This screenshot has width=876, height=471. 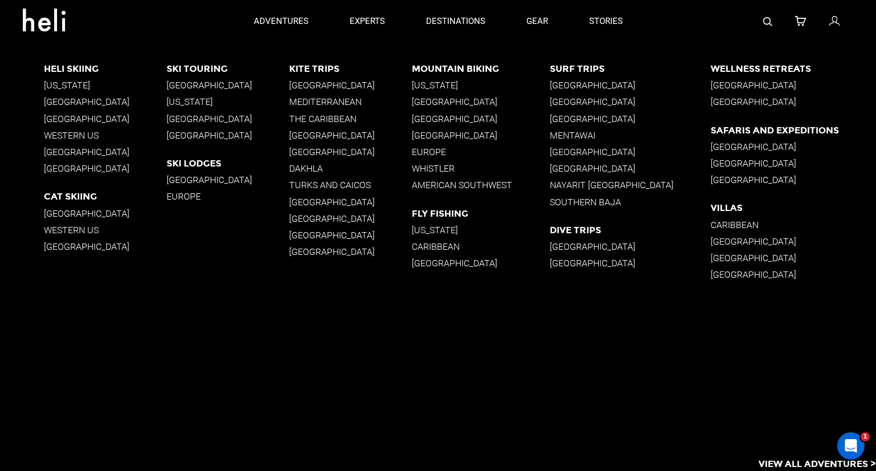 What do you see at coordinates (794, 208) in the screenshot?
I see `p: Villas` at bounding box center [794, 208].